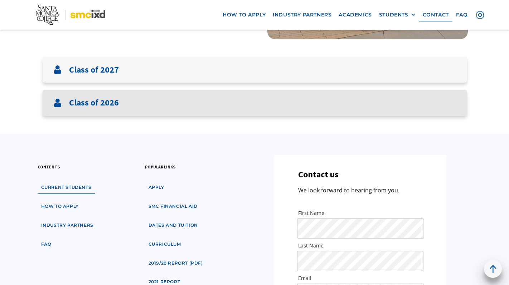 The image size is (509, 285). I want to click on a: back to top, so click(493, 269).